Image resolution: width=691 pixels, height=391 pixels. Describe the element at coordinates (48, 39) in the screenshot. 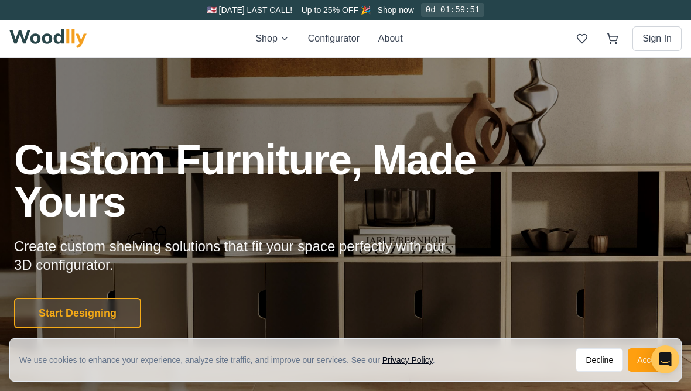

I see `img: Woodlly` at that location.